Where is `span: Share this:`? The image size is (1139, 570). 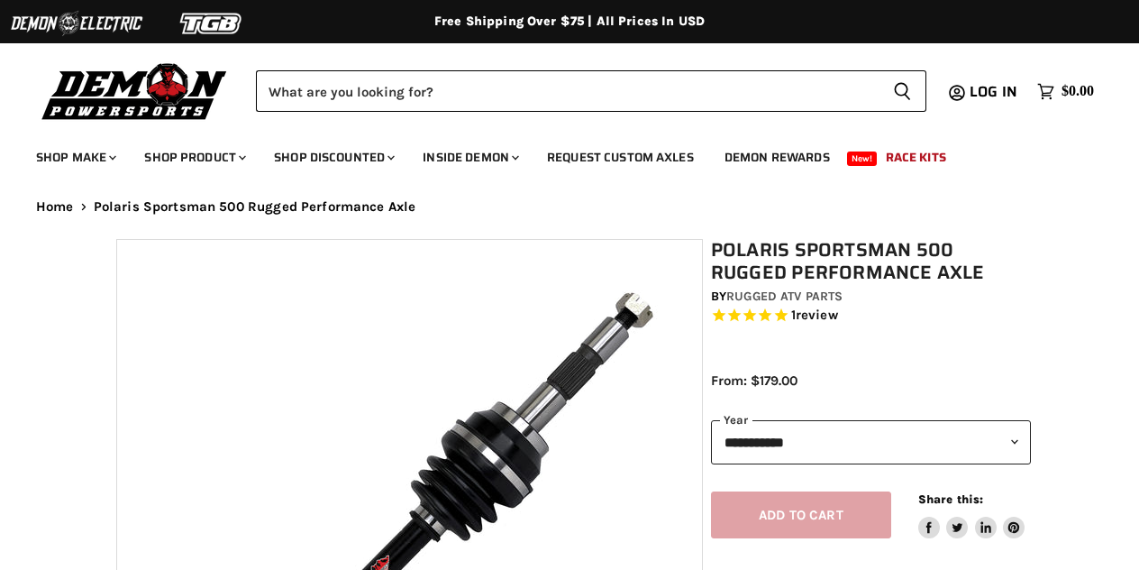 span: Share this: is located at coordinates (951, 498).